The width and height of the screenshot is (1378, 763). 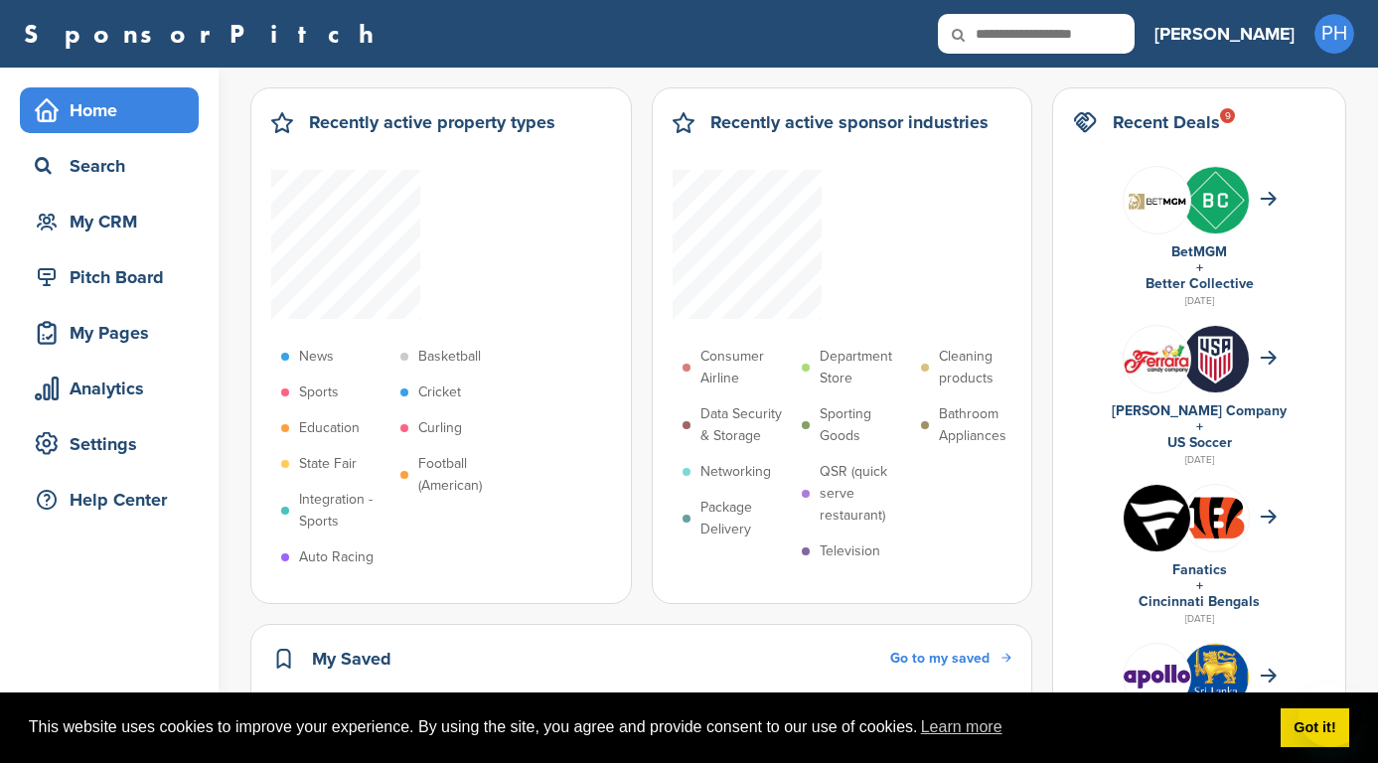 I want to click on p: Data Security & Storage, so click(x=746, y=425).